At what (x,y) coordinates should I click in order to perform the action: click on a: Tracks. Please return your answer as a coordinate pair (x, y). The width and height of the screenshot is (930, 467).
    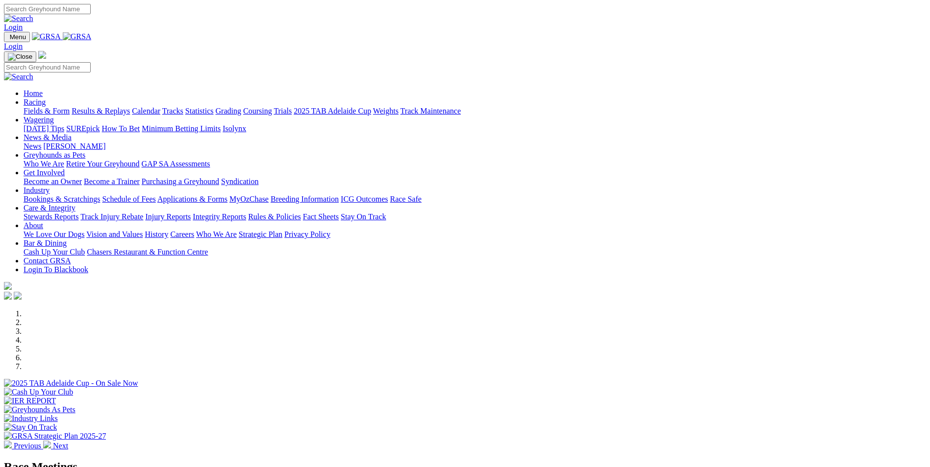
    Looking at the image, I should click on (172, 111).